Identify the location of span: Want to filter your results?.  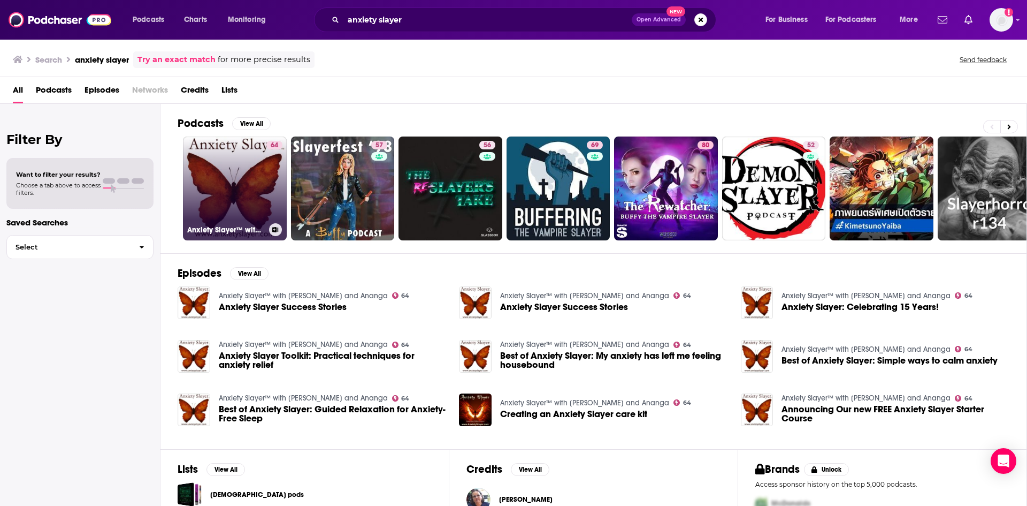
(58, 174).